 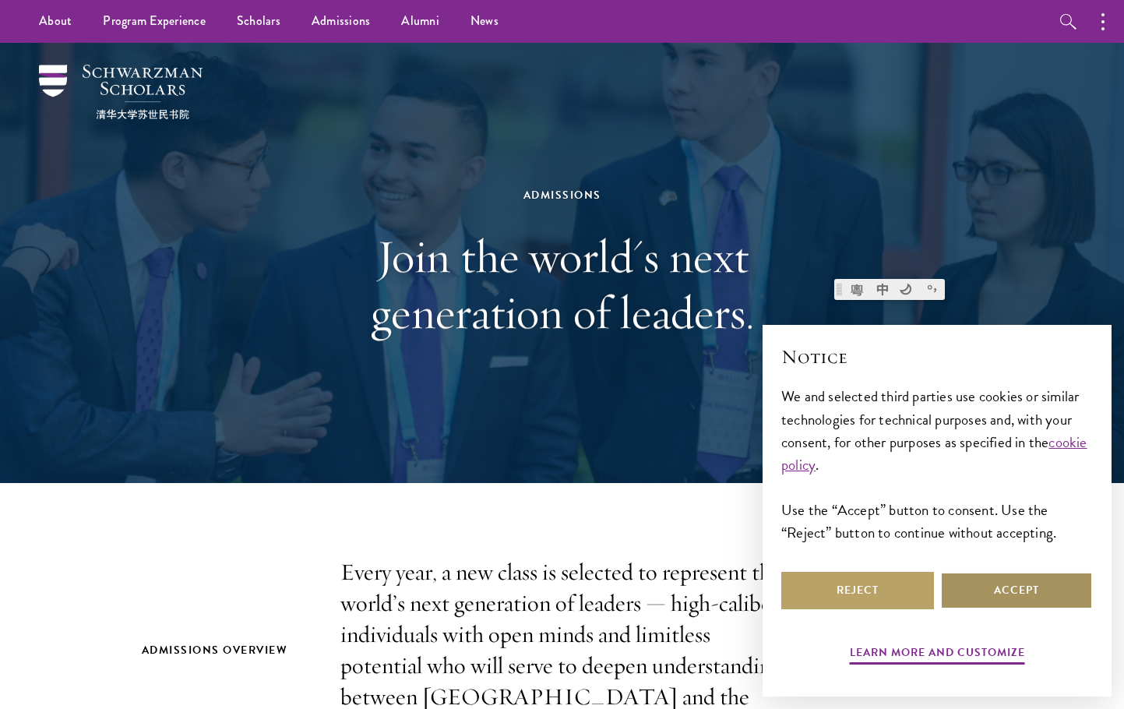 What do you see at coordinates (937, 654) in the screenshot?
I see `button: Learn more and customize` at bounding box center [937, 654].